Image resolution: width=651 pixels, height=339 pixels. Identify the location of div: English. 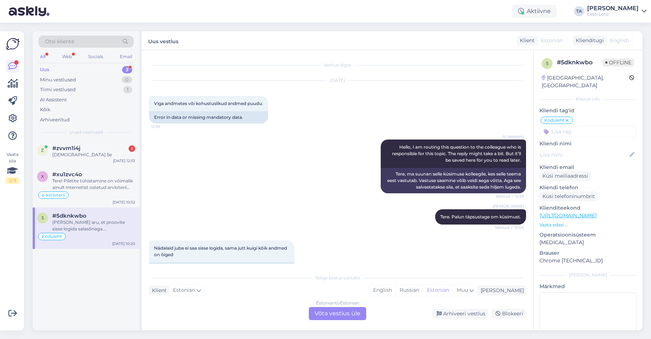
(382, 290).